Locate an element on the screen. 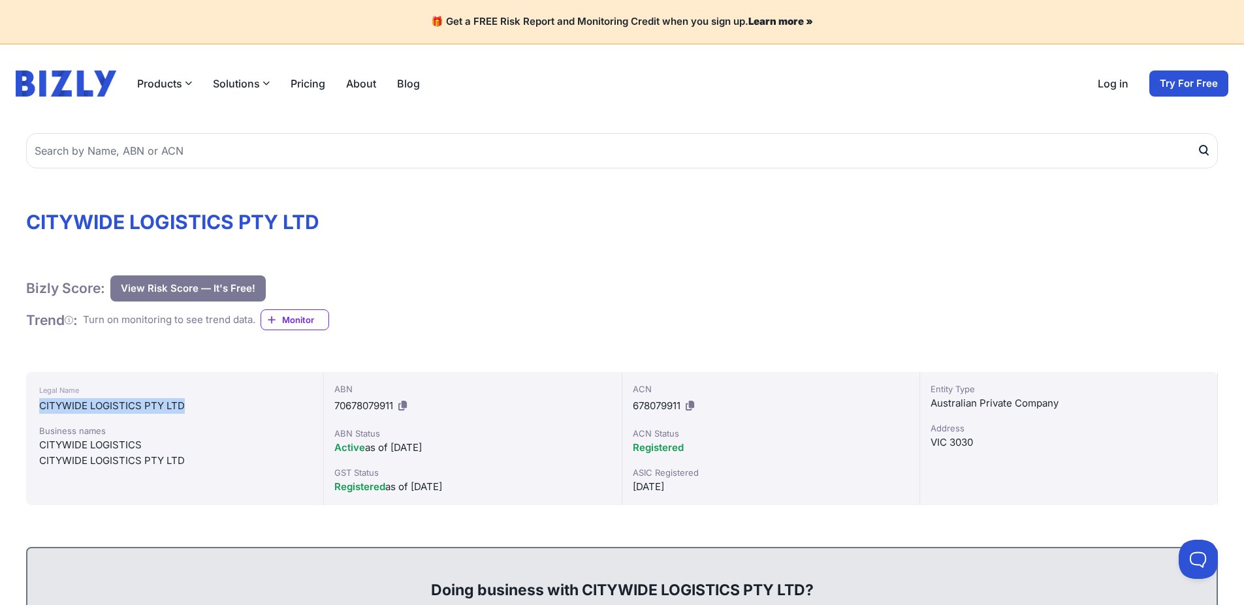  a: Log in is located at coordinates (1113, 84).